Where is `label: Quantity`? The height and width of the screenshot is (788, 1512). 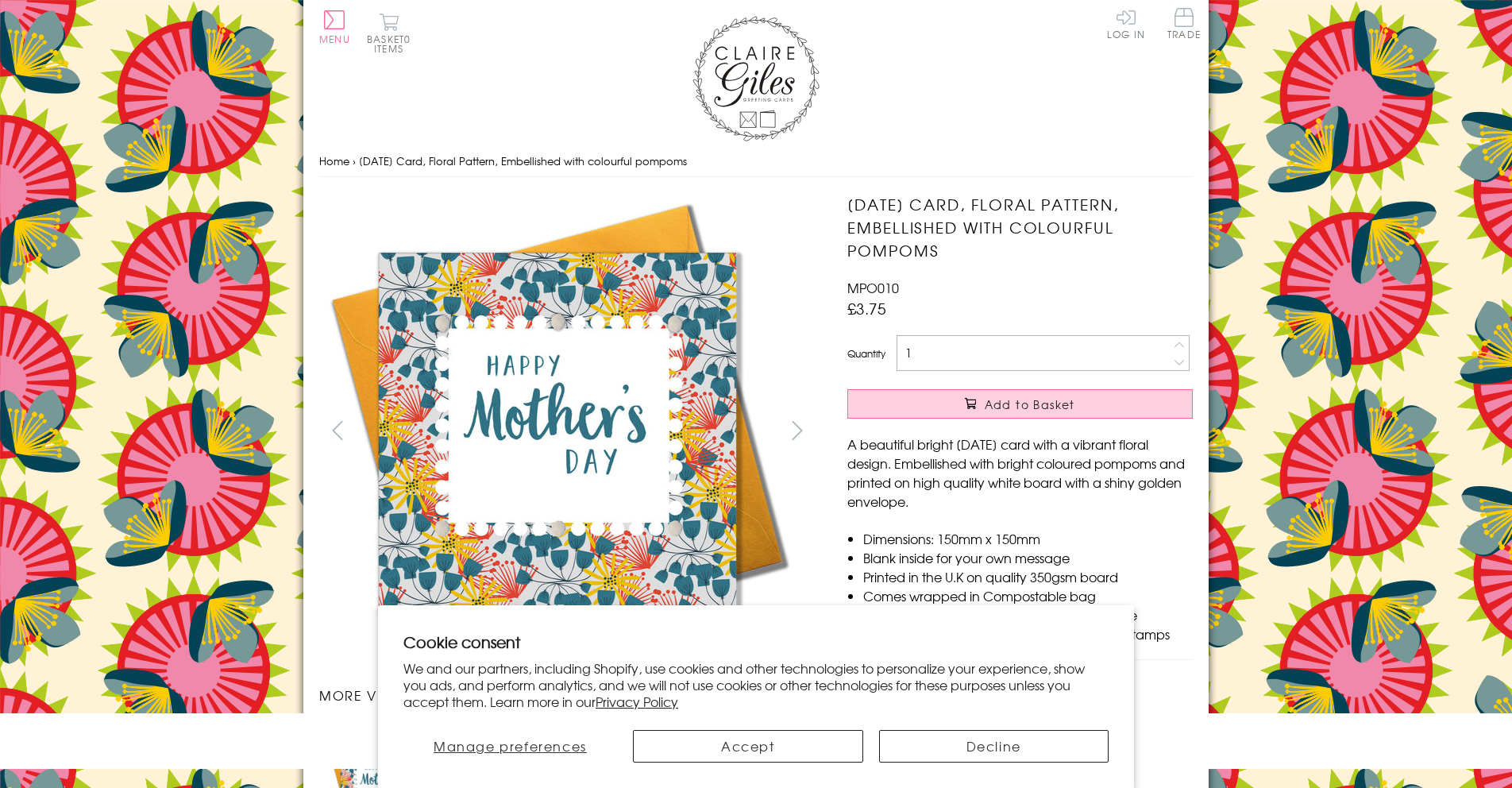
label: Quantity is located at coordinates (866, 354).